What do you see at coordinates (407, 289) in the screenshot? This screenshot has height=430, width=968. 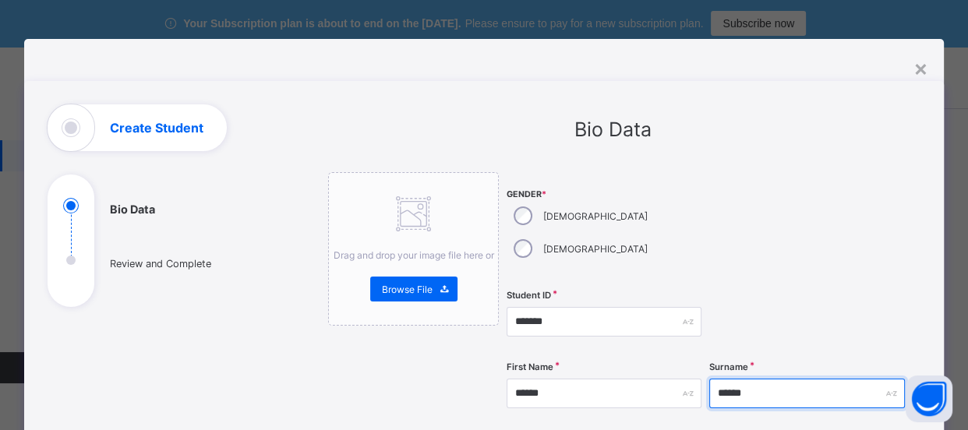 I see `span: Browse File` at bounding box center [407, 289].